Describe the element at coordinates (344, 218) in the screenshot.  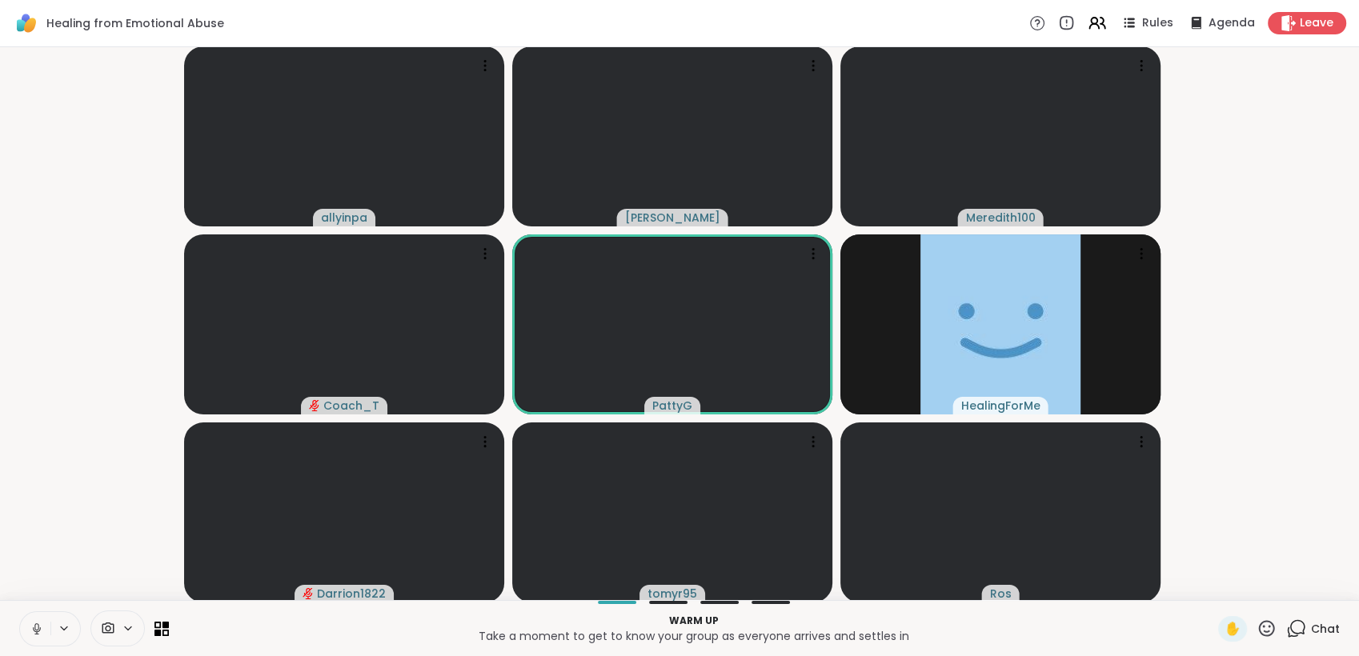
I see `span: allyinpa` at that location.